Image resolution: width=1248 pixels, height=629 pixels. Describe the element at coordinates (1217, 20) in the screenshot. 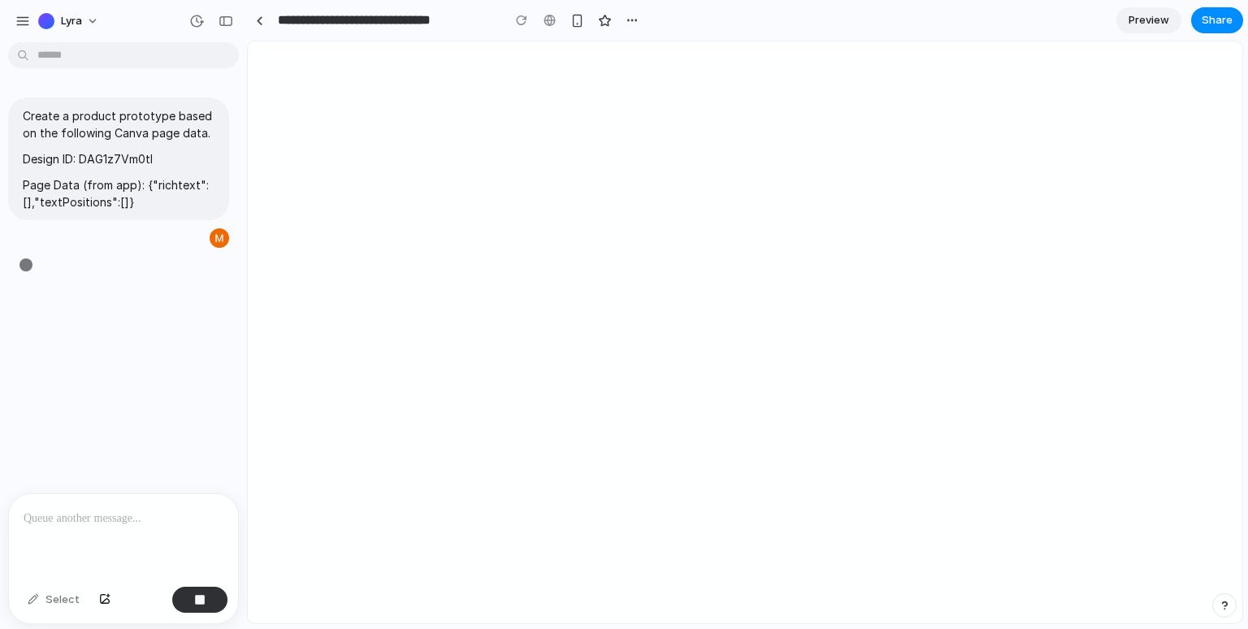

I see `button: Share` at that location.